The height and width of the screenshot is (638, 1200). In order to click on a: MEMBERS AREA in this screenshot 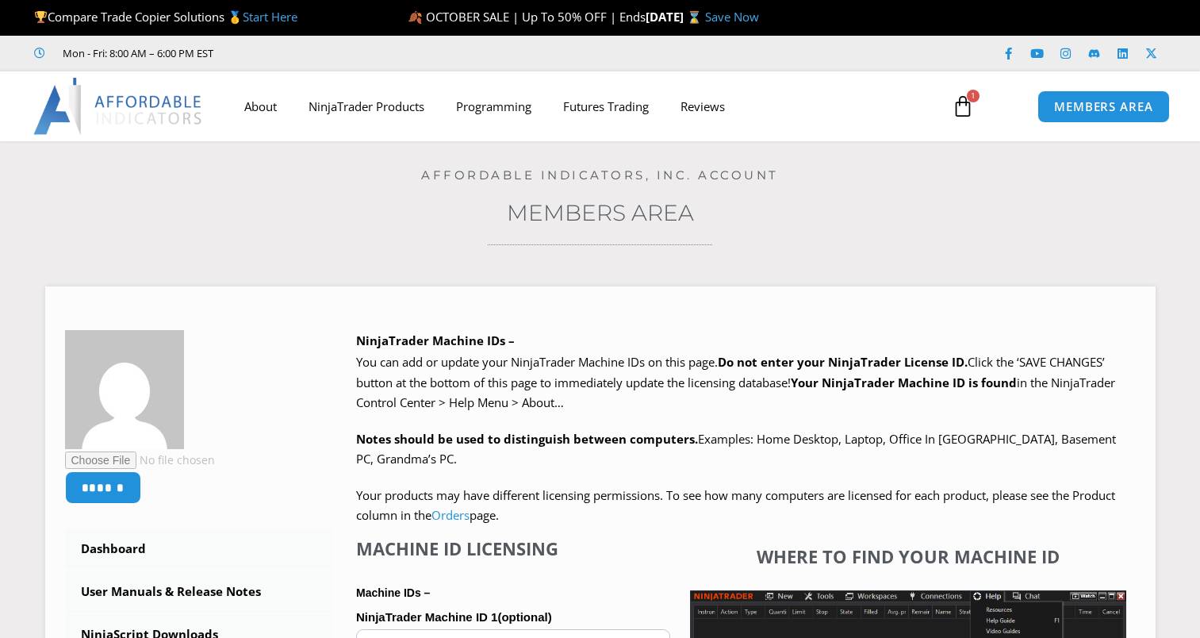, I will do `click(1104, 106)`.